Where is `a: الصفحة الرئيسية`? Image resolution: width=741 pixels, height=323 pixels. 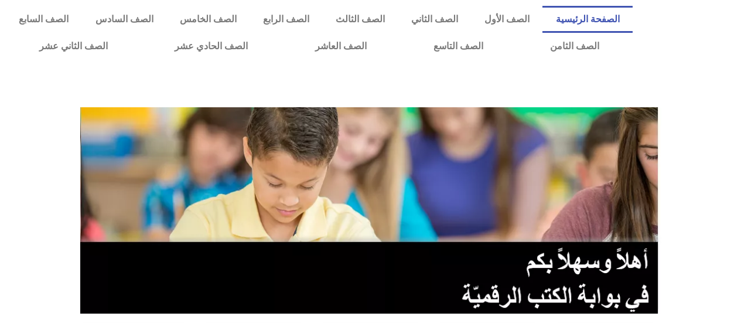 a: الصفحة الرئيسية is located at coordinates (587, 19).